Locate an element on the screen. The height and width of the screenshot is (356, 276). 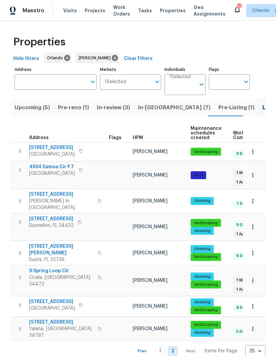
label: Address is located at coordinates (56, 70).